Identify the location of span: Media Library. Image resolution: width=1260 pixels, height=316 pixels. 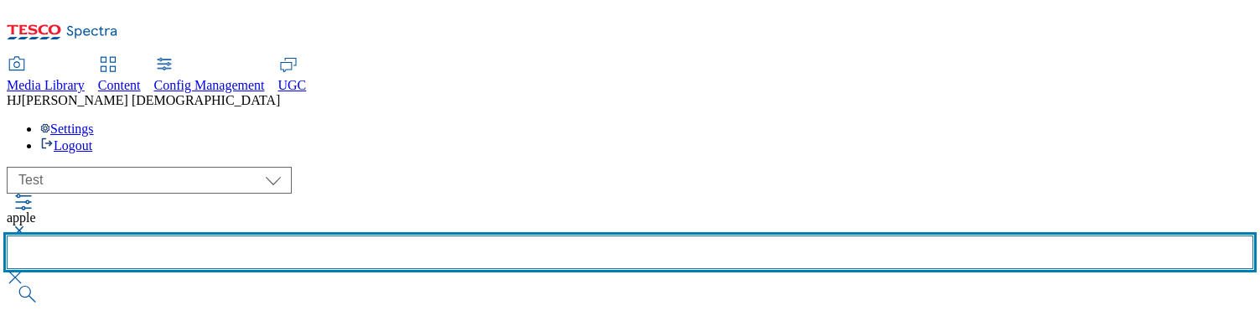
(45, 85).